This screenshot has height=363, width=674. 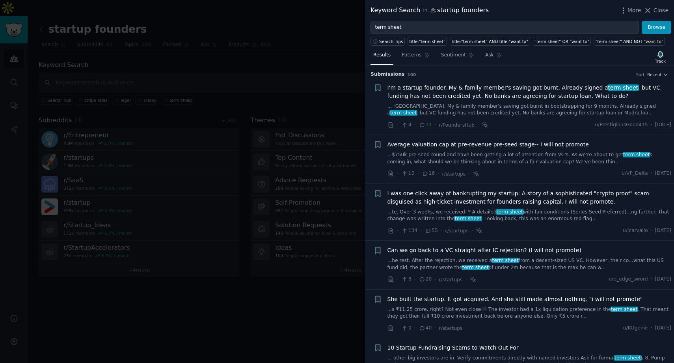 I want to click on span: u/PrestigiousGood415, so click(x=621, y=125).